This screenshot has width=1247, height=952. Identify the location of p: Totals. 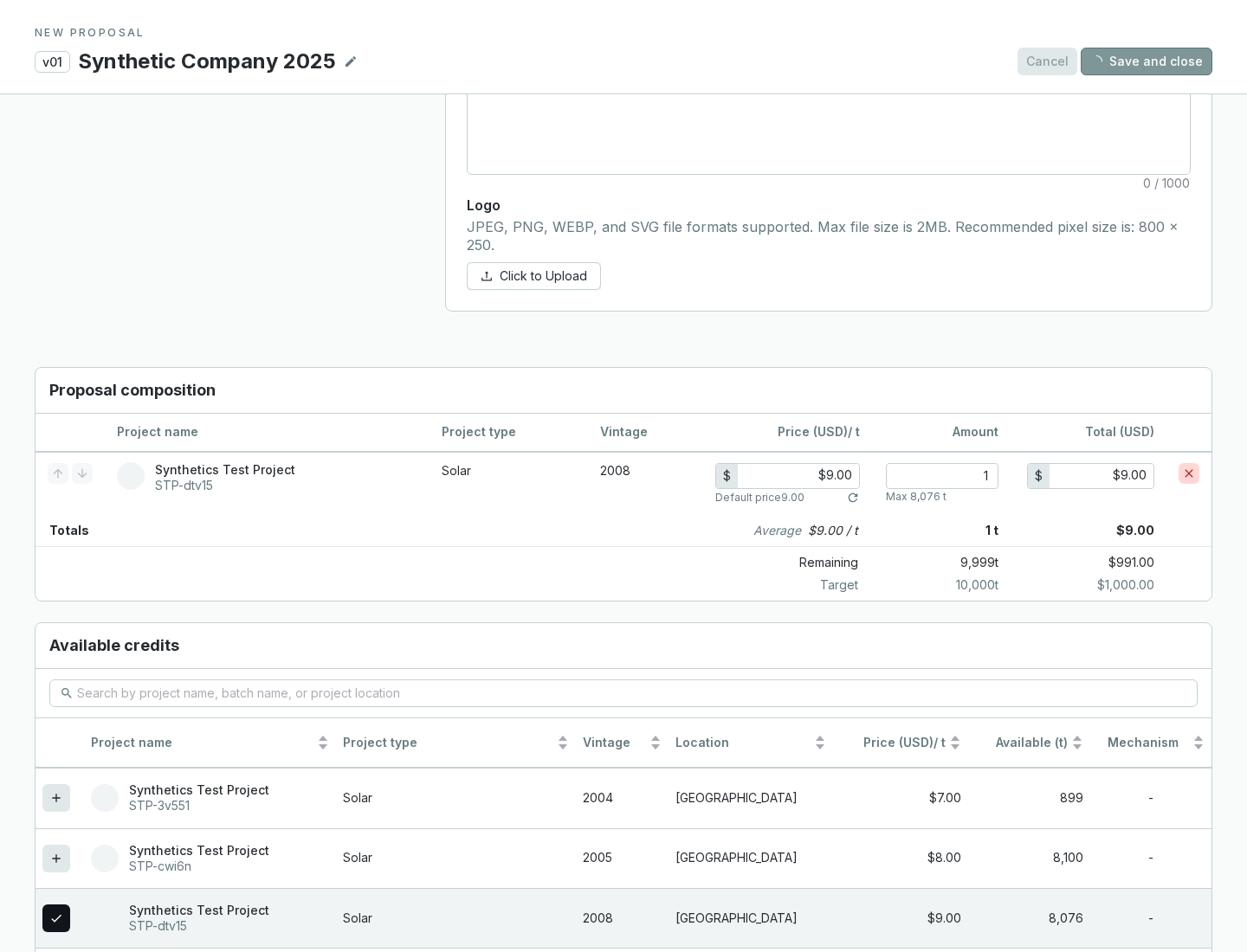
(63, 531).